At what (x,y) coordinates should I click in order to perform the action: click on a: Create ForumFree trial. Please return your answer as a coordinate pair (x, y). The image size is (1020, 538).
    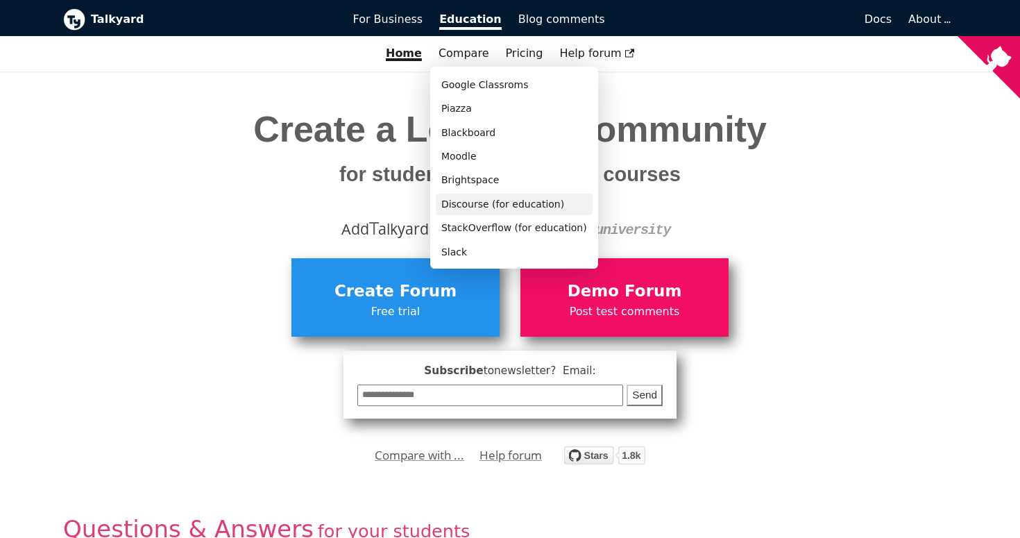
    Looking at the image, I should click on (395, 297).